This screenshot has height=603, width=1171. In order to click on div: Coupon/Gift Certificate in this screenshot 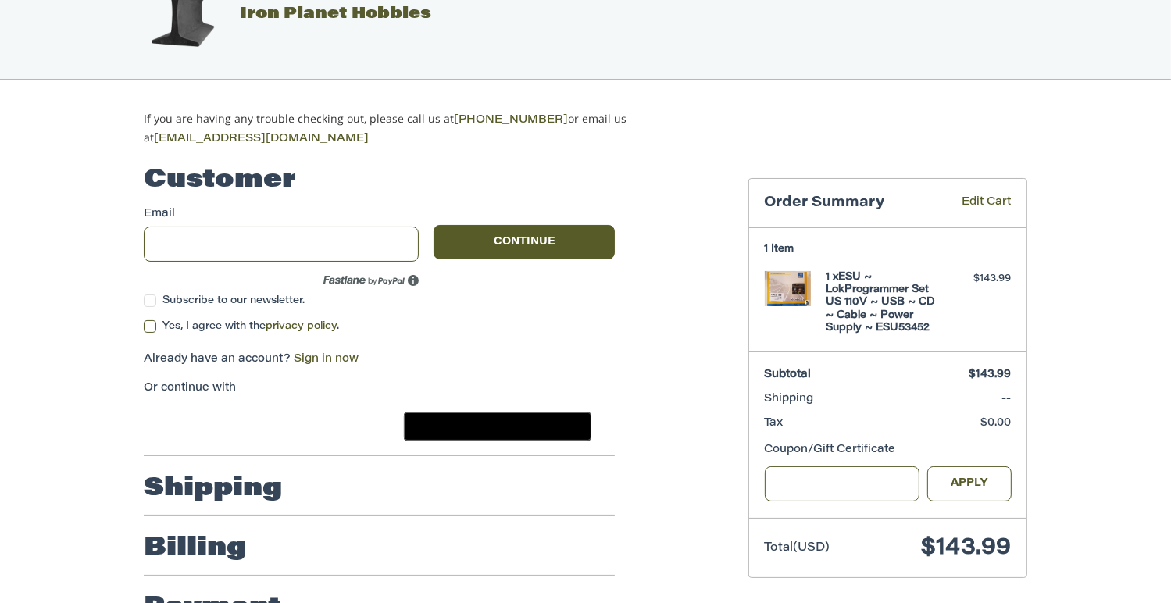, I will do `click(889, 450)`.